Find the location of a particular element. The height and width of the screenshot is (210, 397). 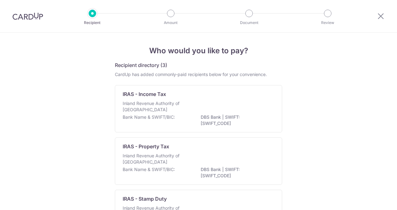

p: IRAS - Income Tax is located at coordinates (144, 94).